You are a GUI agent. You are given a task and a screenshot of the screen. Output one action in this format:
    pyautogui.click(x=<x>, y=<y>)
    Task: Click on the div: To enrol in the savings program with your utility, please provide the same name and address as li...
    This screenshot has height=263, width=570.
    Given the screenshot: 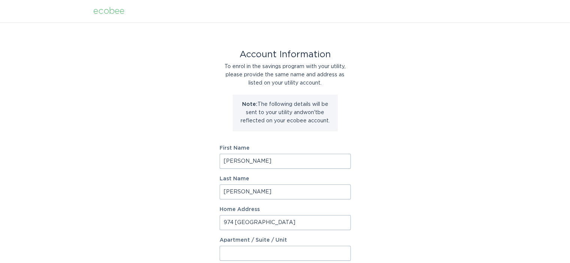 What is the action you would take?
    pyautogui.click(x=285, y=75)
    